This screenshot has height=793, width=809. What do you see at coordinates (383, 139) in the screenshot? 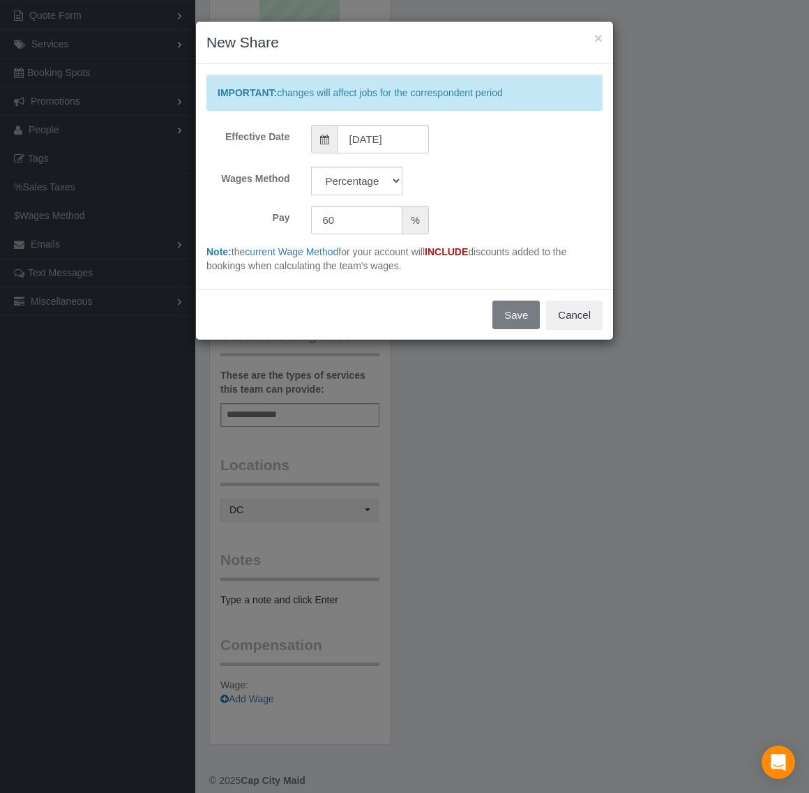
I see `input: MM/DD/YY` at bounding box center [383, 139].